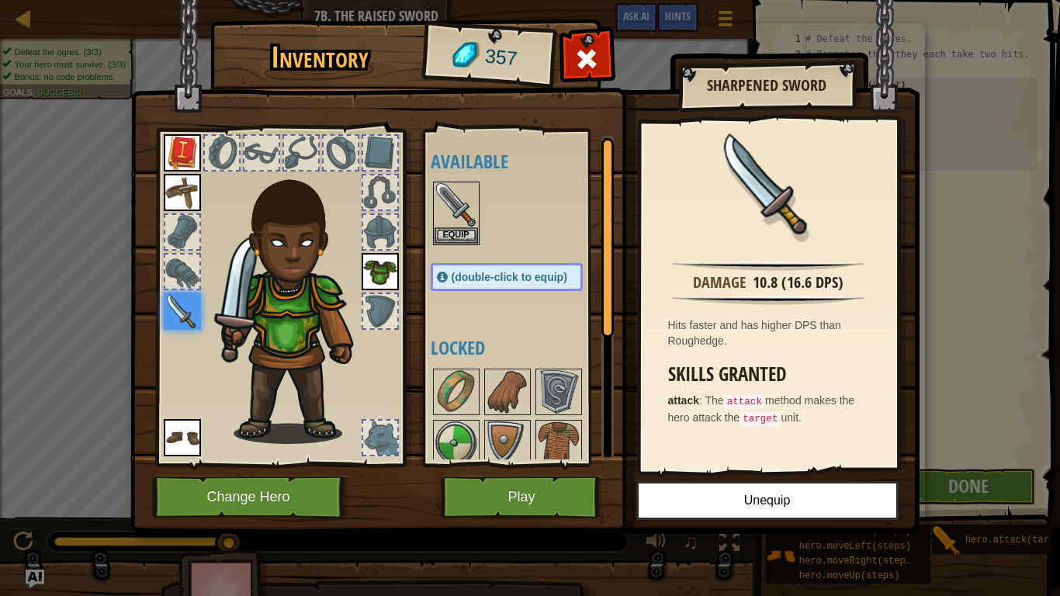  I want to click on span: The method makes the hero attack the unit., so click(762, 409).